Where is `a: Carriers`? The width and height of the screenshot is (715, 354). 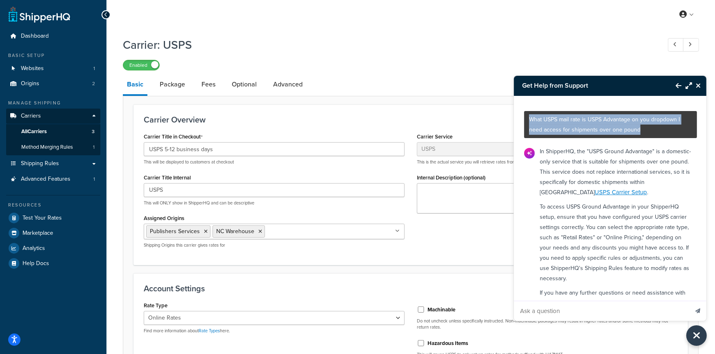 a: Carriers is located at coordinates (53, 116).